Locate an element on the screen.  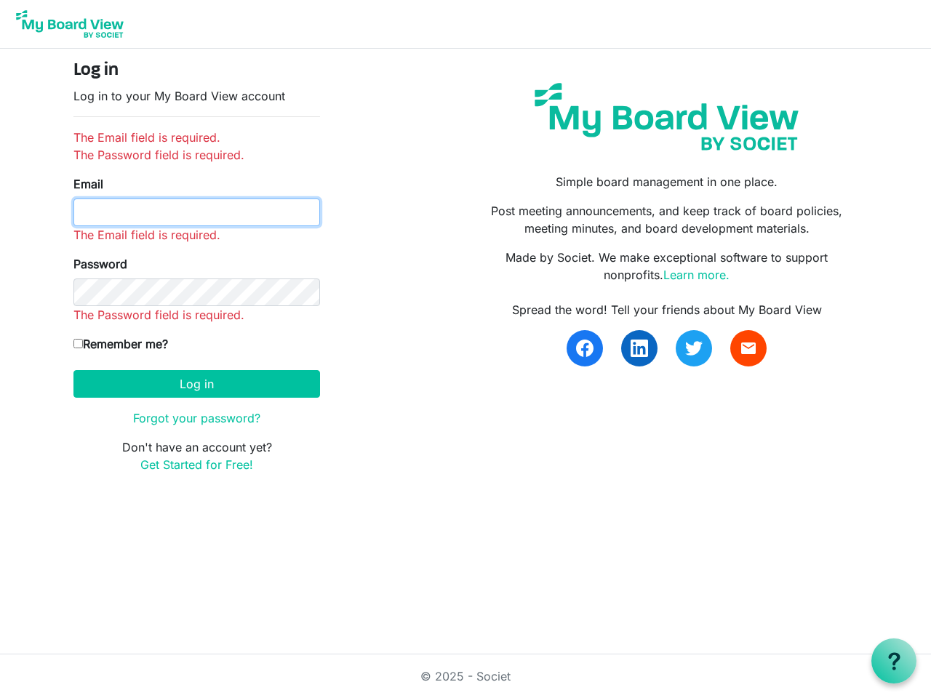
img: twitter.svg is located at coordinates (694, 348).